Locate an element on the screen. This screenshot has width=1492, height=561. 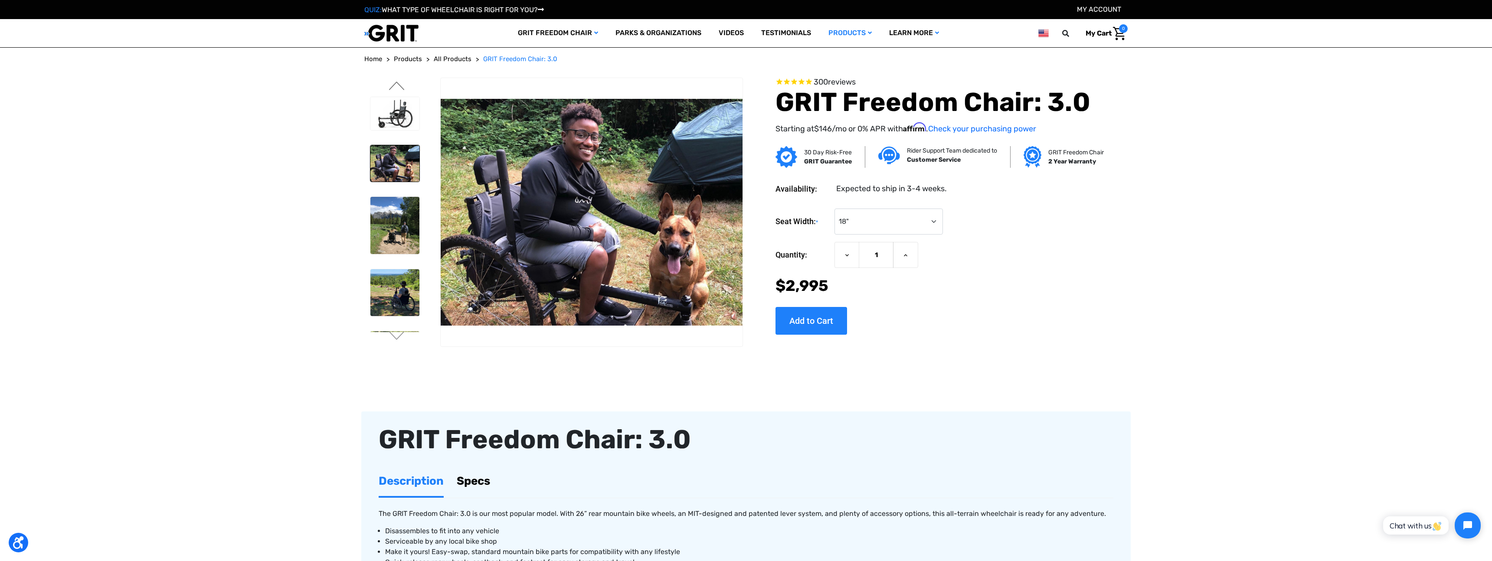
a: Videos is located at coordinates (731, 33).